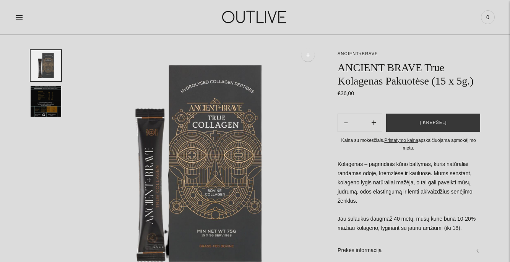  What do you see at coordinates (360, 122) in the screenshot?
I see `input: Product quantity` at bounding box center [360, 122].